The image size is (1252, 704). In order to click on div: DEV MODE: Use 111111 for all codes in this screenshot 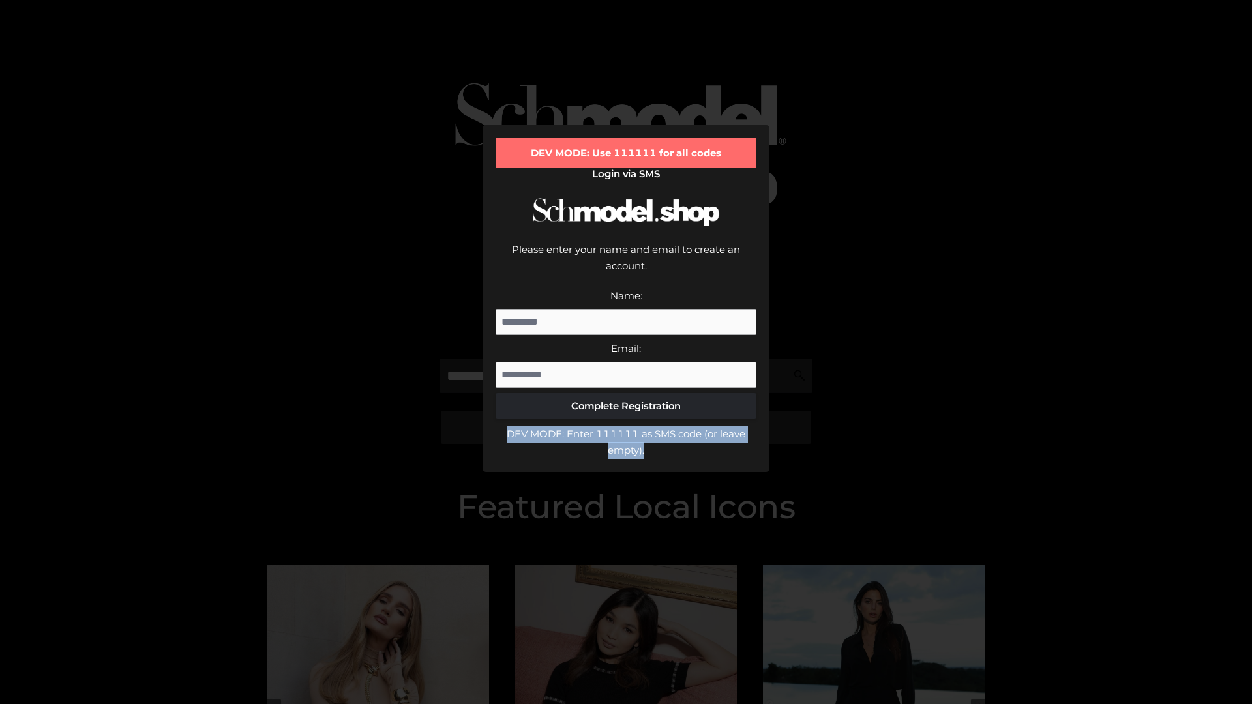, I will do `click(626, 153)`.